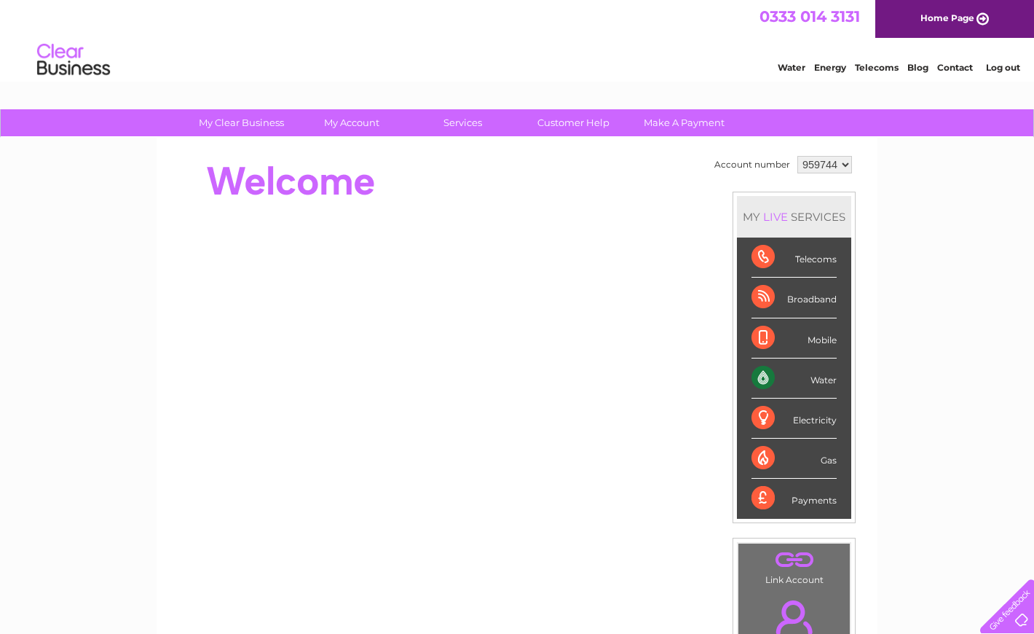 Image resolution: width=1034 pixels, height=634 pixels. Describe the element at coordinates (830, 67) in the screenshot. I see `a: Energy` at that location.